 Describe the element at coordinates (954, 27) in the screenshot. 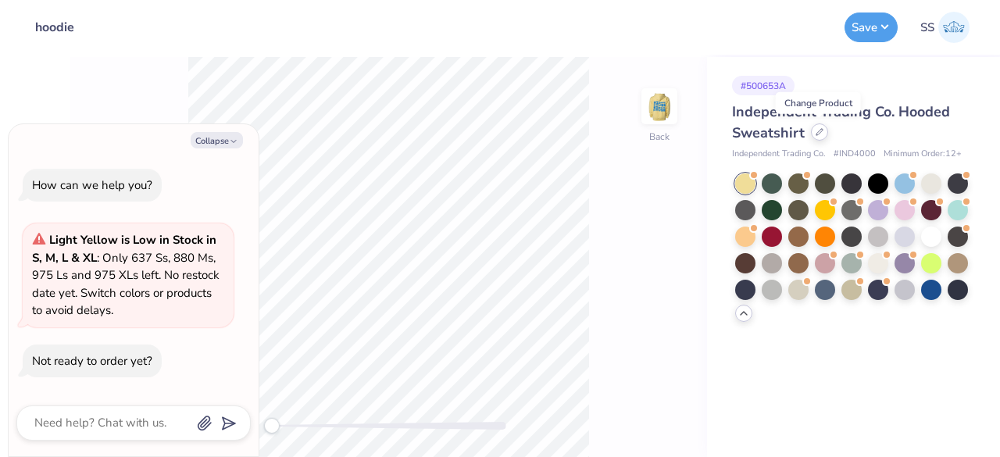

I see `img: Sonia Seth` at that location.